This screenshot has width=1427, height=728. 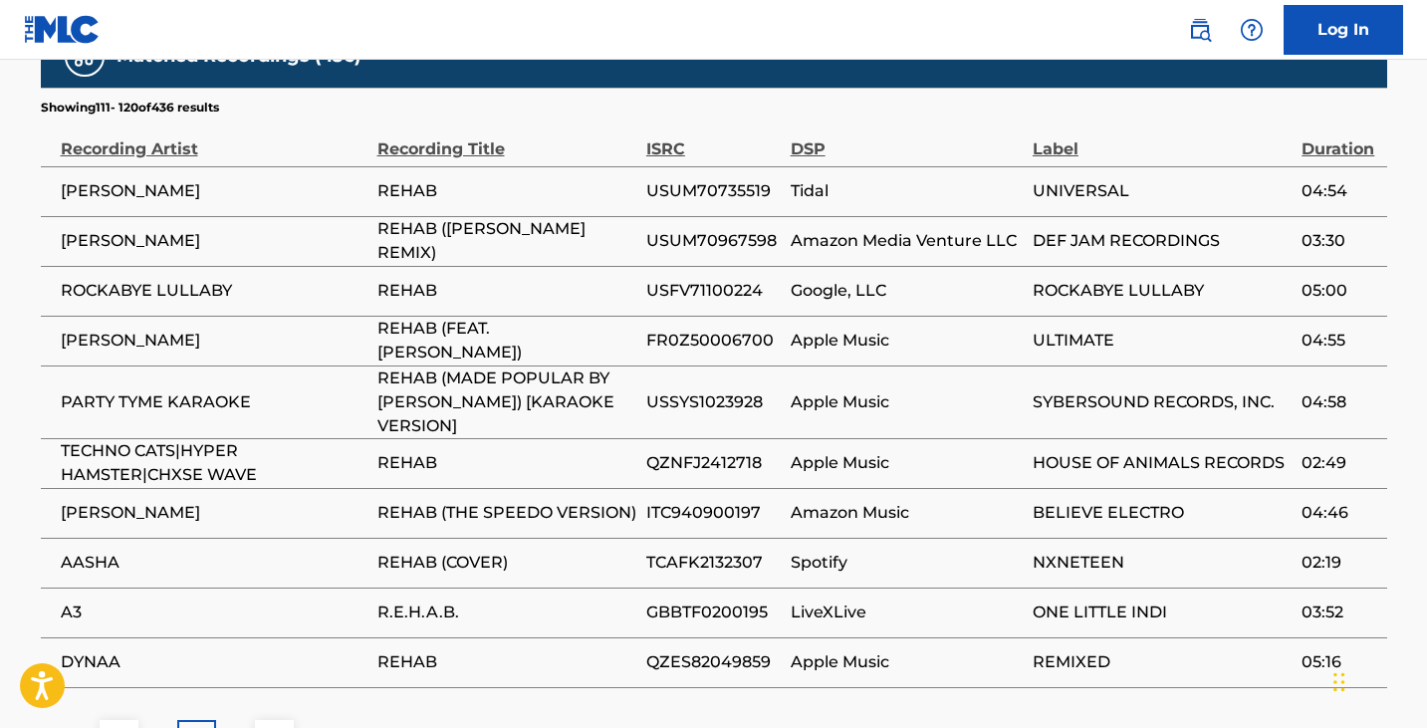 What do you see at coordinates (1252, 30) in the screenshot?
I see `img: help` at bounding box center [1252, 30].